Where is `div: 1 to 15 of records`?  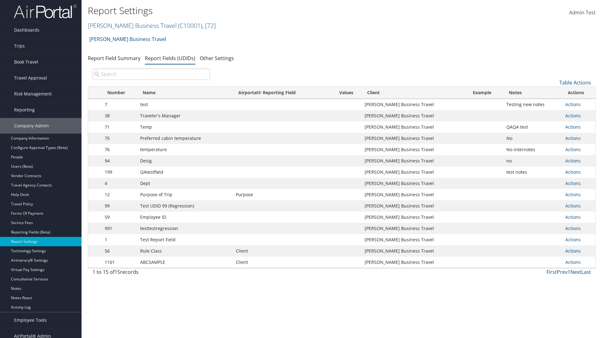
div: 1 to 15 of records is located at coordinates (151, 274).